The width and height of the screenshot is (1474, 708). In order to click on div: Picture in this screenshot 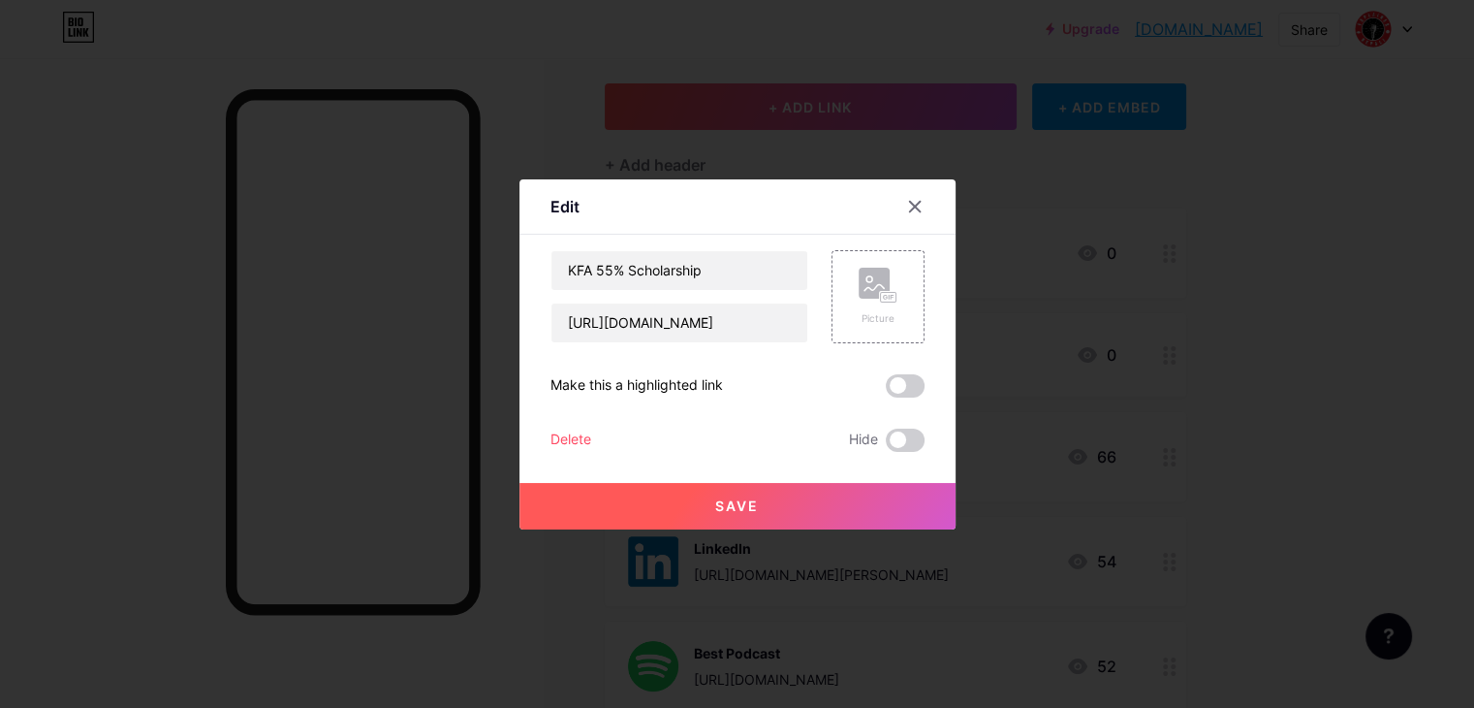, I will do `click(878, 318)`.